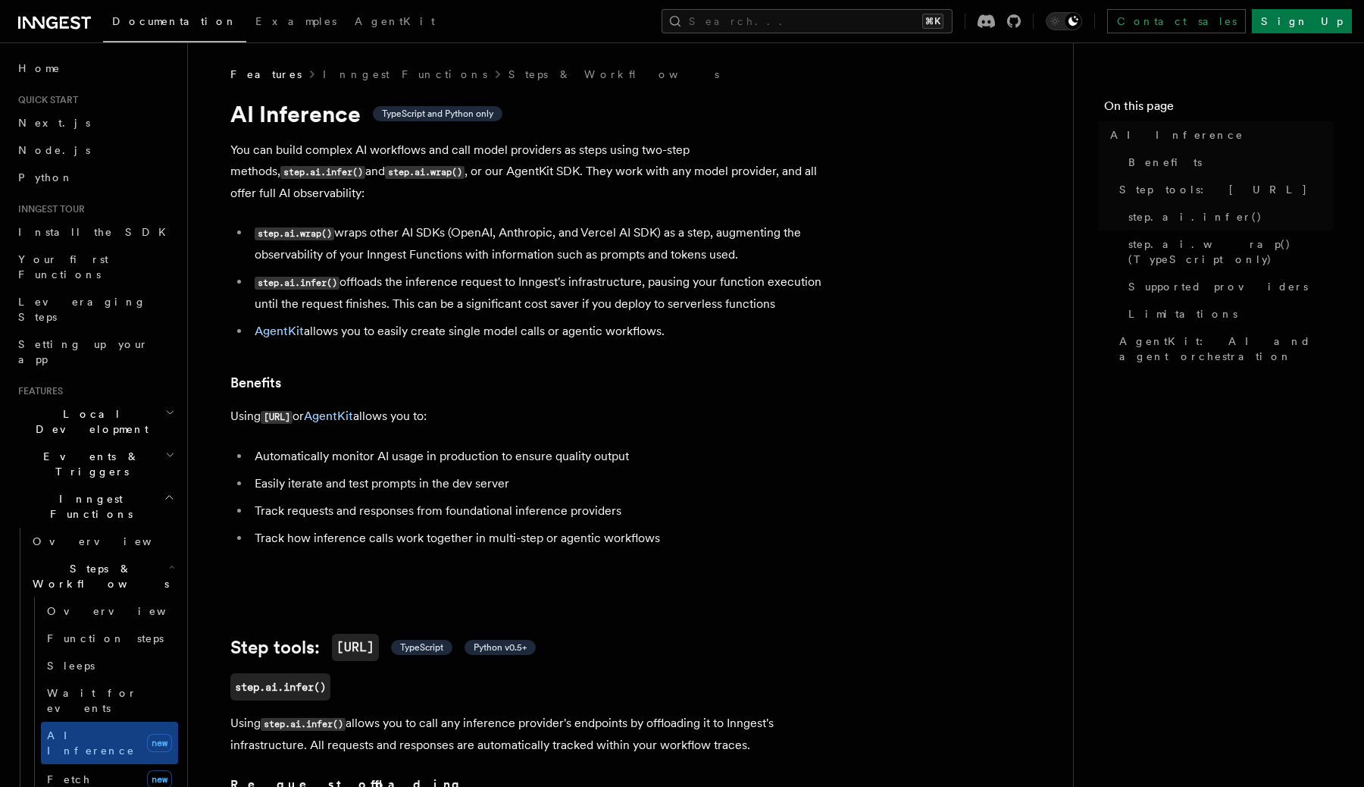 Image resolution: width=1364 pixels, height=787 pixels. I want to click on li: allows you to easily create single model calls or agentic workflows., so click(543, 331).